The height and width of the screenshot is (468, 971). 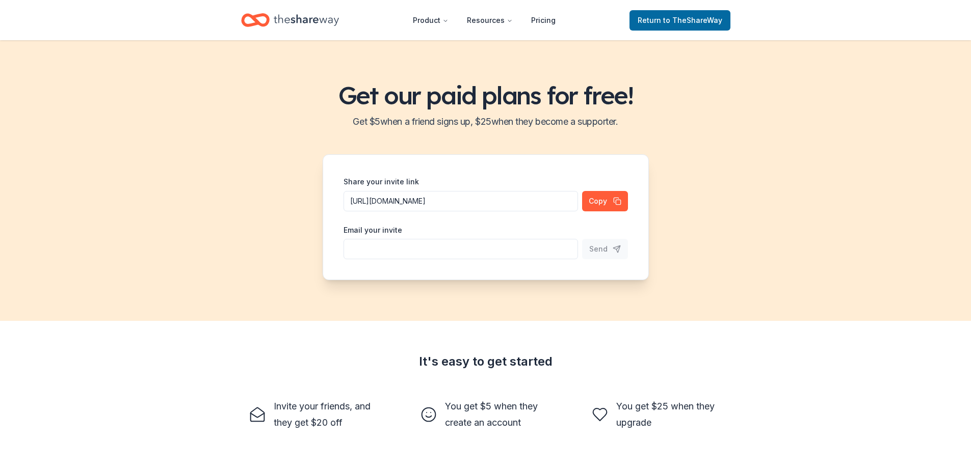 What do you see at coordinates (290, 20) in the screenshot?
I see `a: Home` at bounding box center [290, 20].